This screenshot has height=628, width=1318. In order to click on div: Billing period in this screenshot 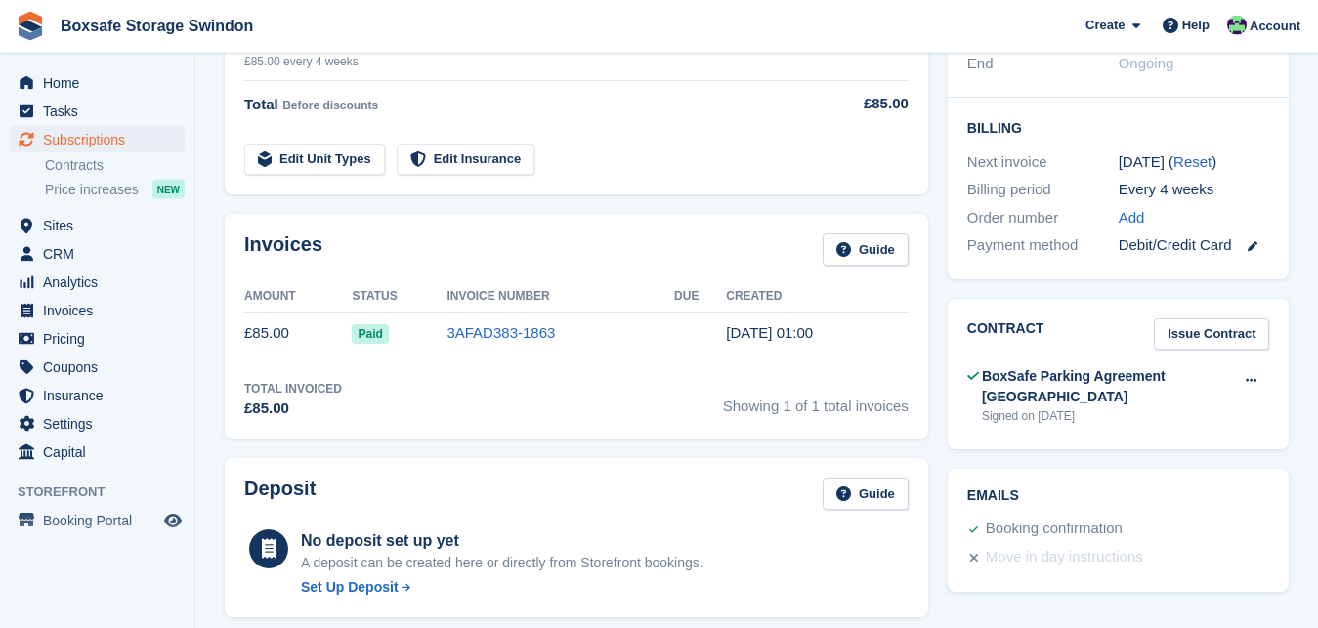, I will do `click(1043, 190)`.